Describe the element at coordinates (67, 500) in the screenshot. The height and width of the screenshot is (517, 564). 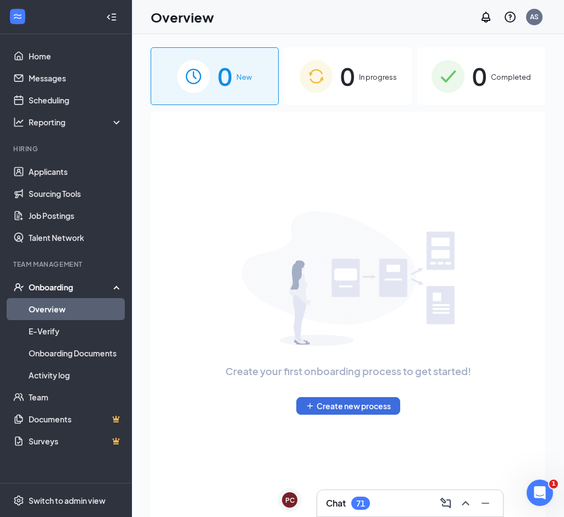
I see `div: Switch to admin view` at that location.